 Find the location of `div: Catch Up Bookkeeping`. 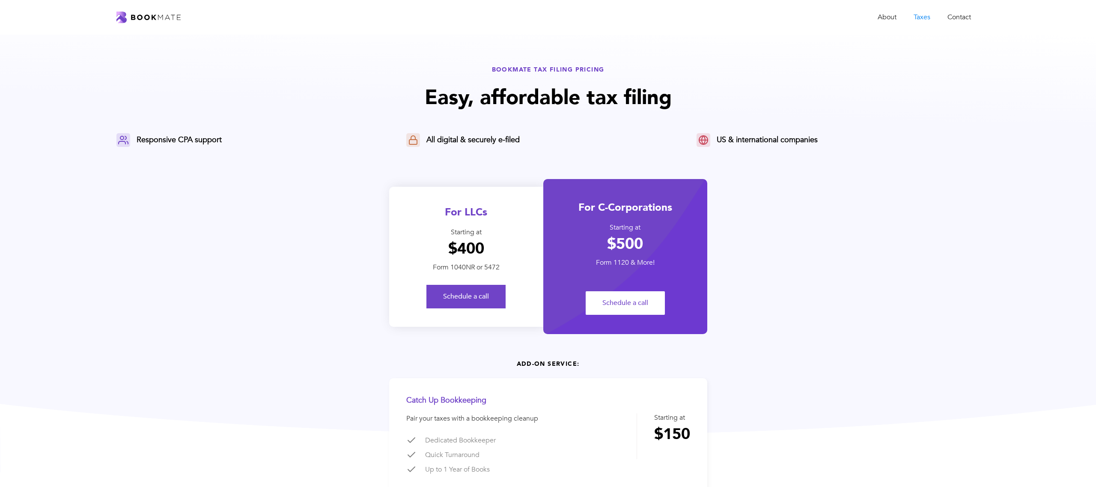

div: Catch Up Bookkeeping is located at coordinates (475, 400).